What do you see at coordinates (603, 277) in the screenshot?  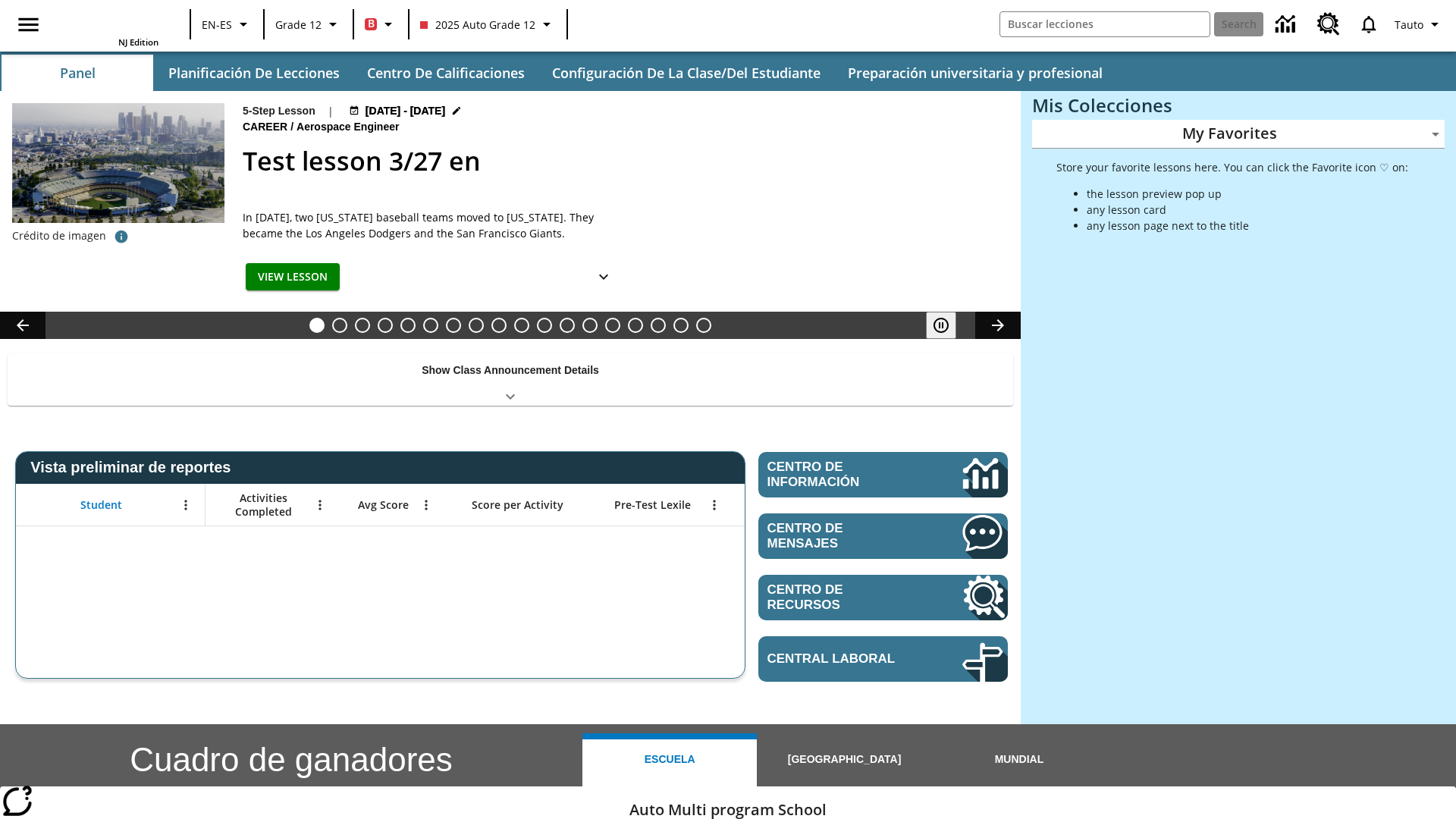 I see `button: Ver más` at bounding box center [603, 277].